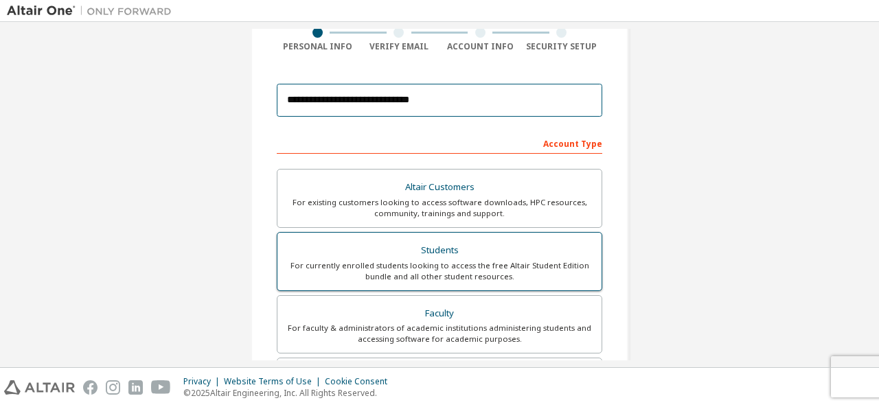  What do you see at coordinates (39, 387) in the screenshot?
I see `img: altair_logo.svg` at bounding box center [39, 387].